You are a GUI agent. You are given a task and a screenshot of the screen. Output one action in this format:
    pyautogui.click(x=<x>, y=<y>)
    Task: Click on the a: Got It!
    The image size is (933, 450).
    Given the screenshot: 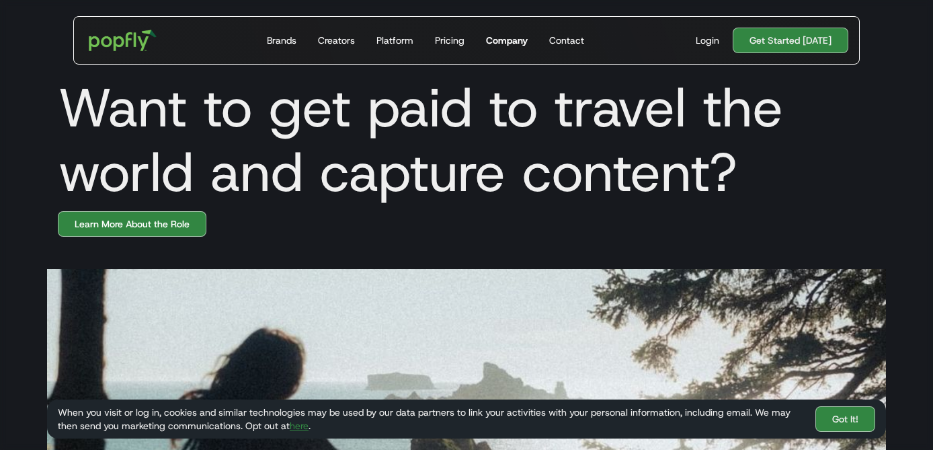 What is the action you would take?
    pyautogui.click(x=845, y=419)
    